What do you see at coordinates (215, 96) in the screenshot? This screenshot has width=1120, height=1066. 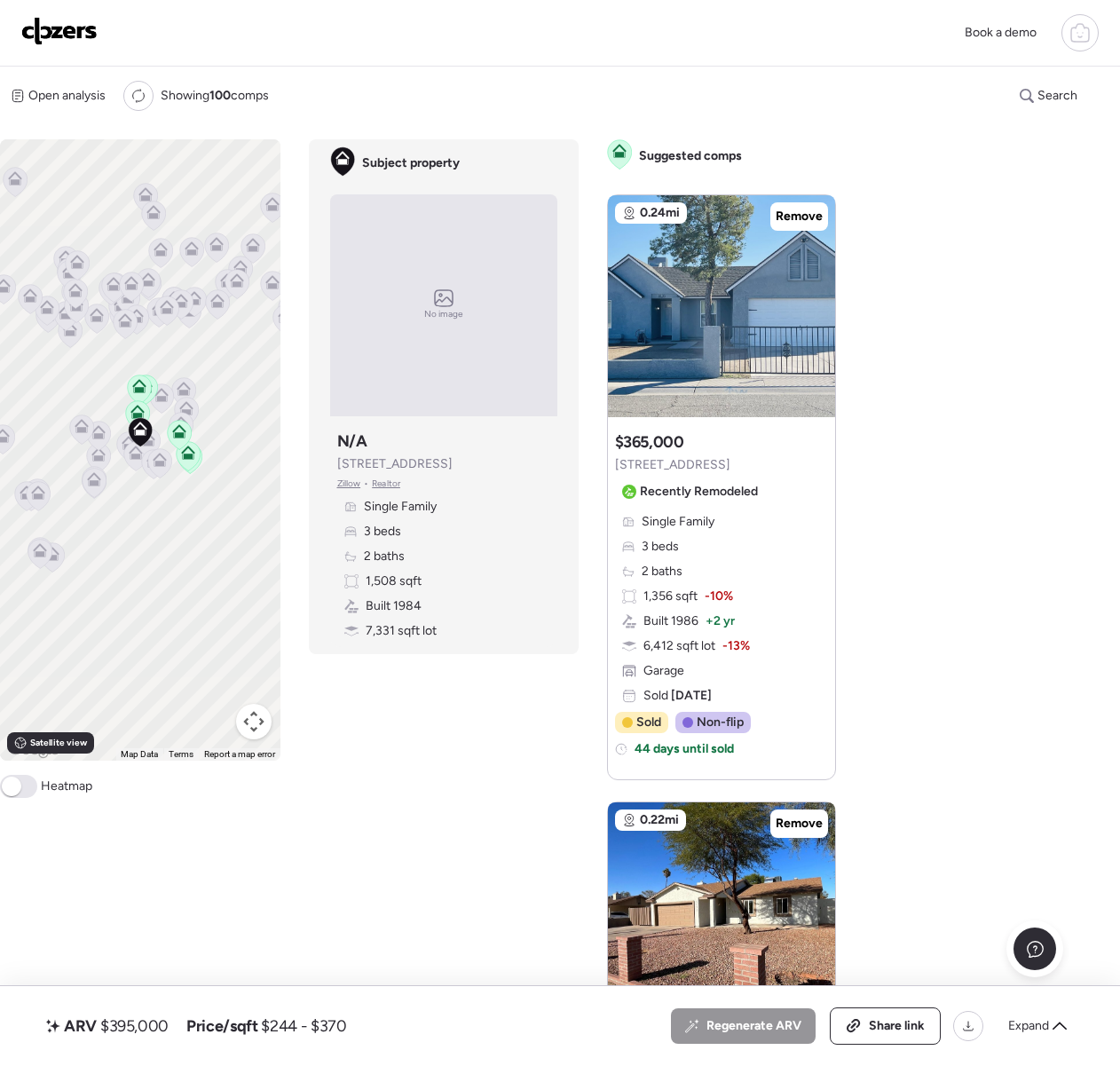 I see `span: Showing comps` at bounding box center [215, 96].